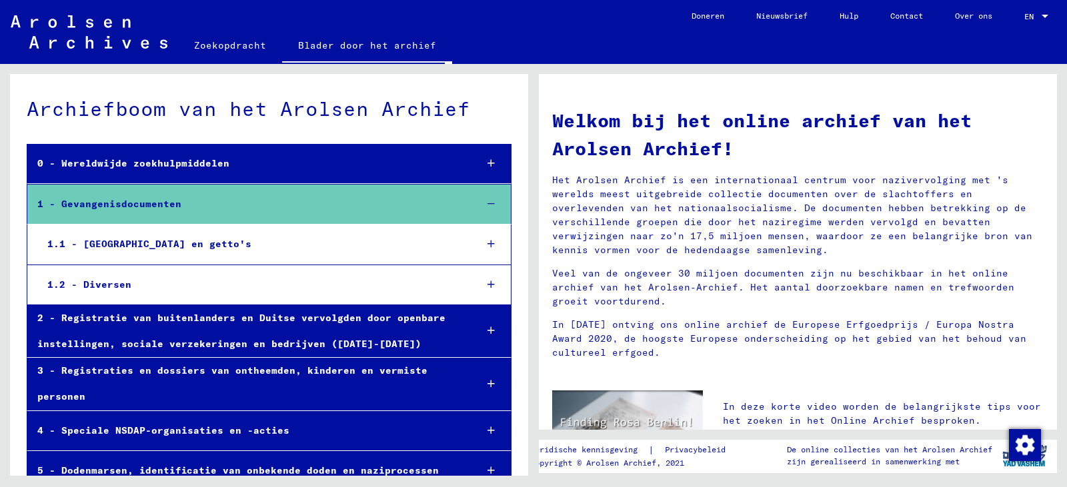 Image resolution: width=1067 pixels, height=487 pixels. I want to click on font: EN, so click(1029, 16).